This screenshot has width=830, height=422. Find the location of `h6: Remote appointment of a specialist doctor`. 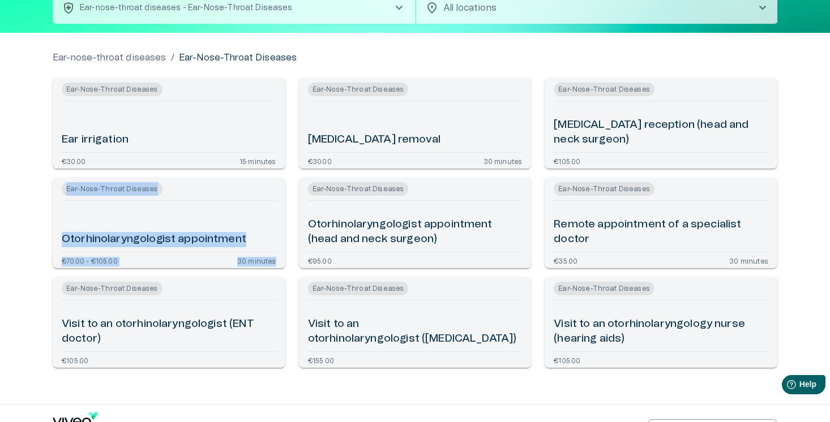

h6: Remote appointment of a specialist doctor is located at coordinates (660, 232).